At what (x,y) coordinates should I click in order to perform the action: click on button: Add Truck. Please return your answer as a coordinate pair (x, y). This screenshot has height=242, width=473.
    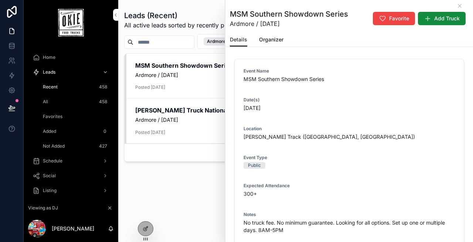
    Looking at the image, I should click on (442, 18).